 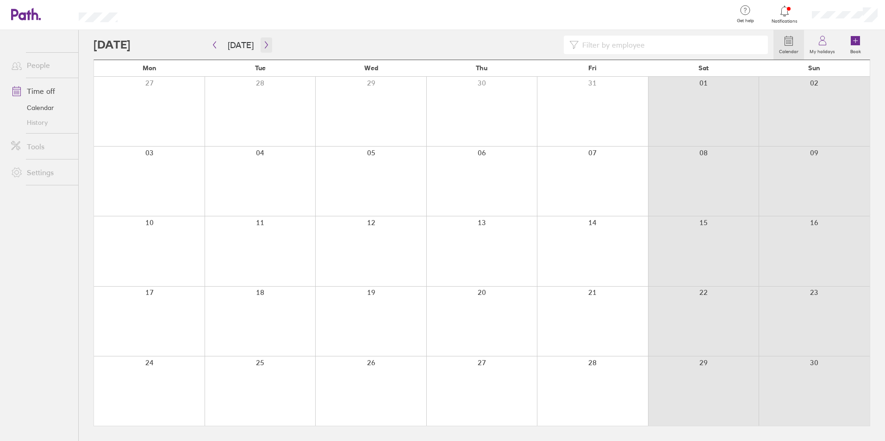 I want to click on a: History, so click(x=41, y=123).